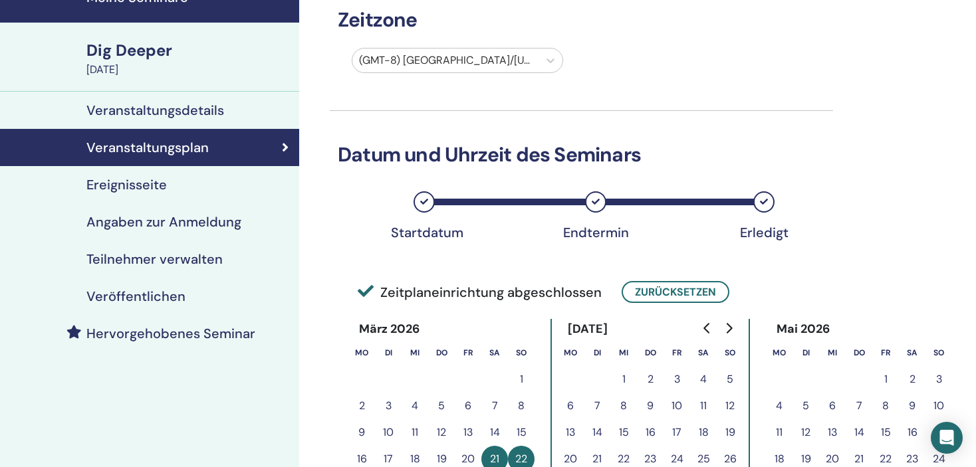 This screenshot has height=467, width=976. What do you see at coordinates (171, 334) in the screenshot?
I see `h4: Hervorgehobenes Seminar` at bounding box center [171, 334].